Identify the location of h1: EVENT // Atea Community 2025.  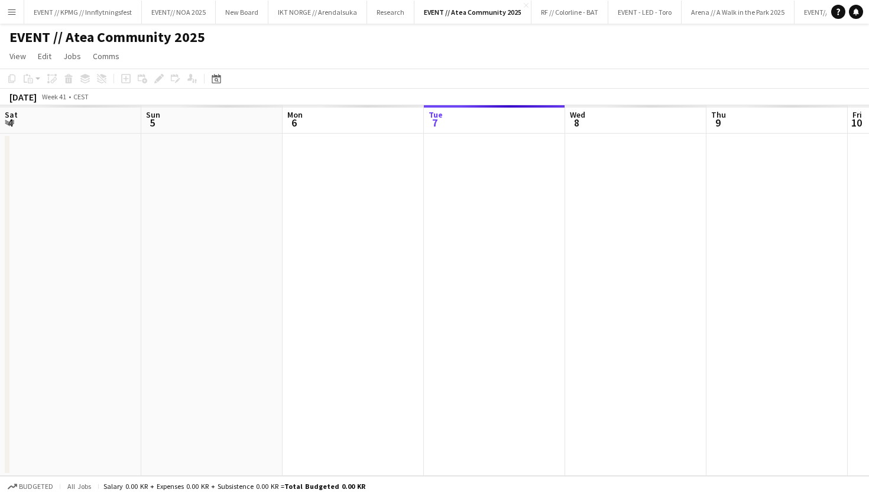
(107, 37).